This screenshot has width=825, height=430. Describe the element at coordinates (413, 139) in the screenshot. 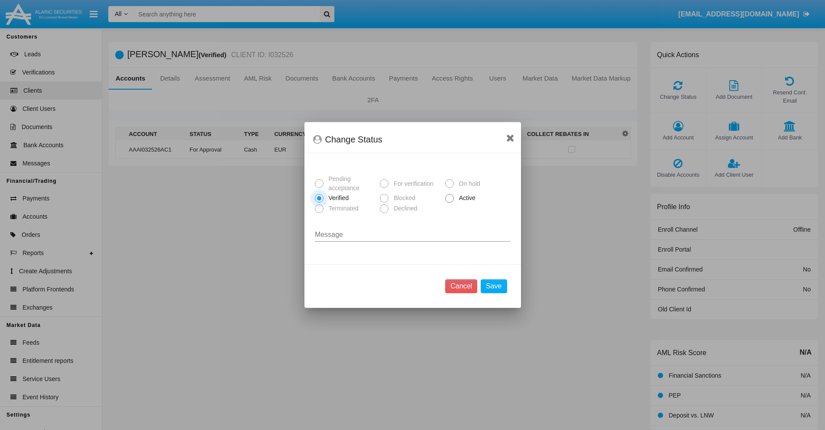

I see `div: Change Status` at that location.